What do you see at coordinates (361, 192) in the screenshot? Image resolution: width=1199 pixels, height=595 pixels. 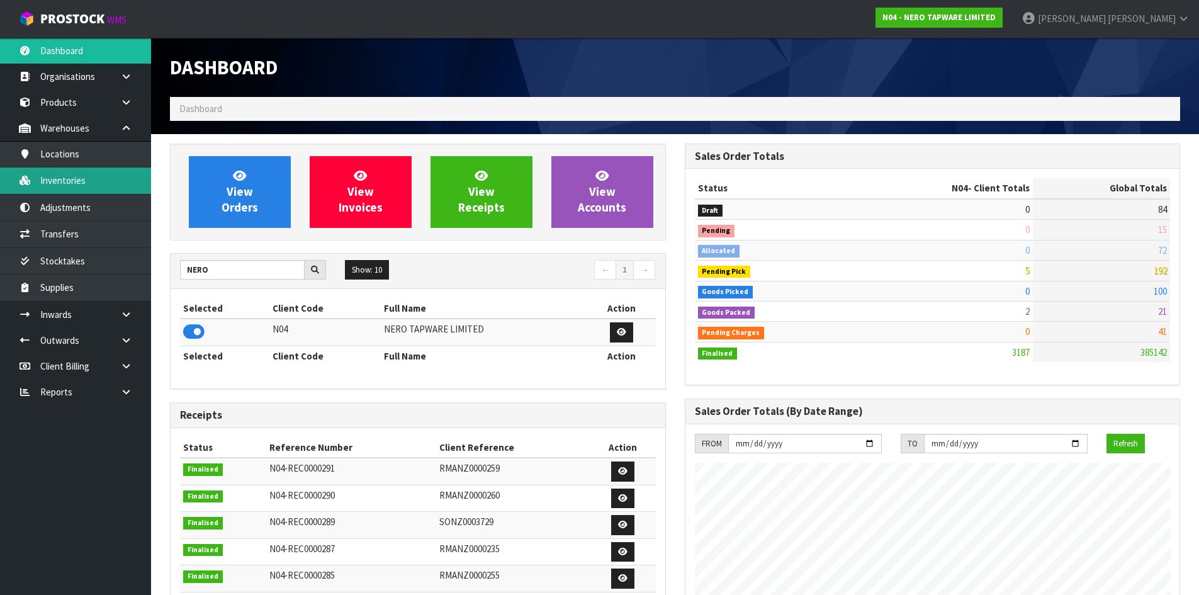 I see `a: ViewInvoices` at bounding box center [361, 192].